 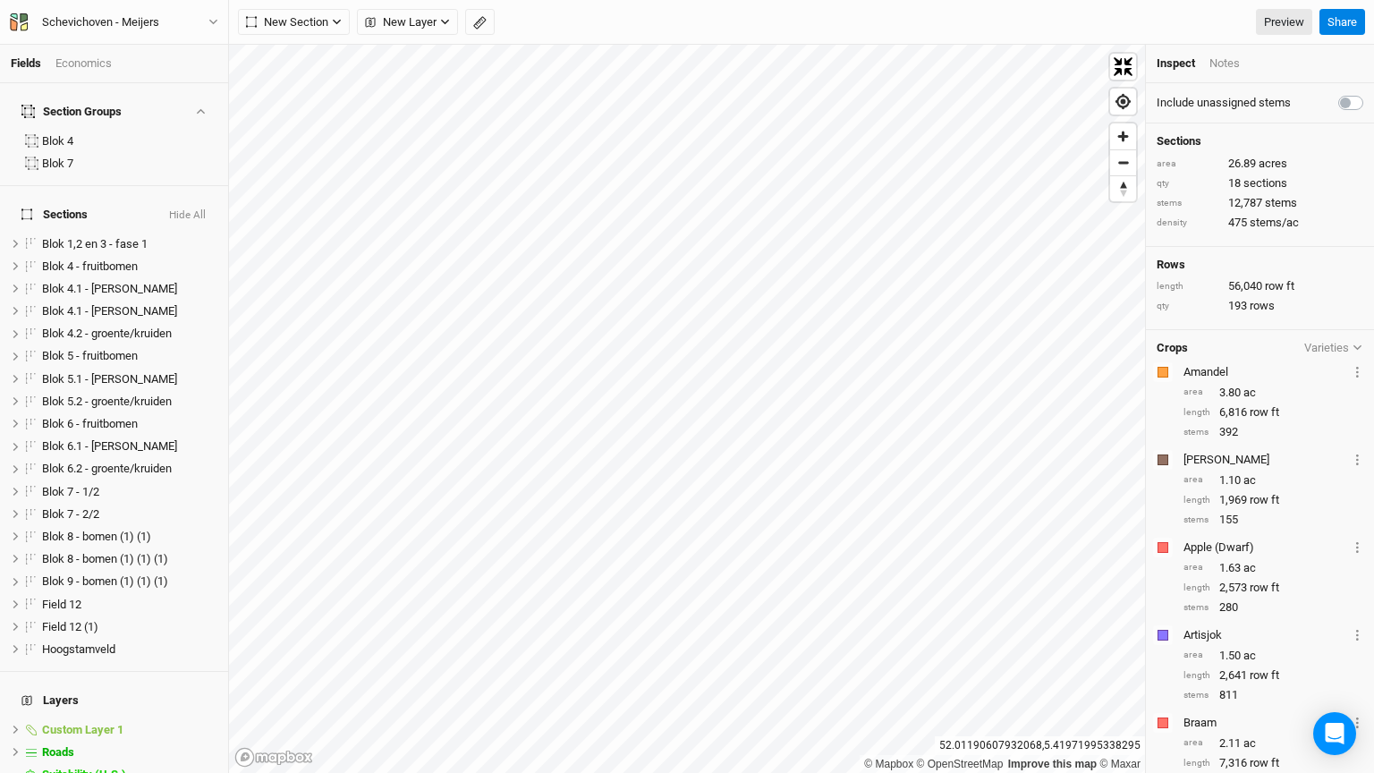 I want to click on span: Blok 7 - 2/2, so click(x=71, y=513).